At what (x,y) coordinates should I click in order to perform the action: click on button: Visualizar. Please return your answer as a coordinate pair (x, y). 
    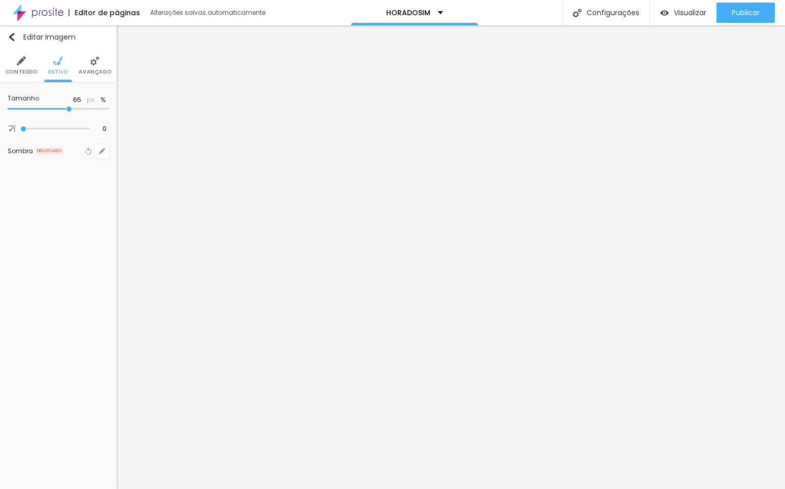
    Looking at the image, I should click on (683, 13).